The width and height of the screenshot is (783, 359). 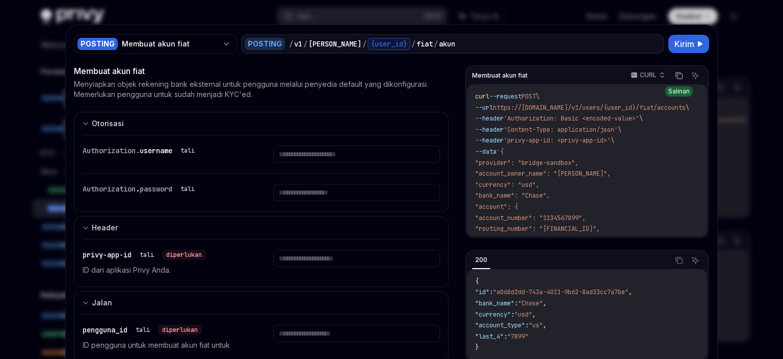 What do you see at coordinates (648, 75) in the screenshot?
I see `p: CURL` at bounding box center [648, 75].